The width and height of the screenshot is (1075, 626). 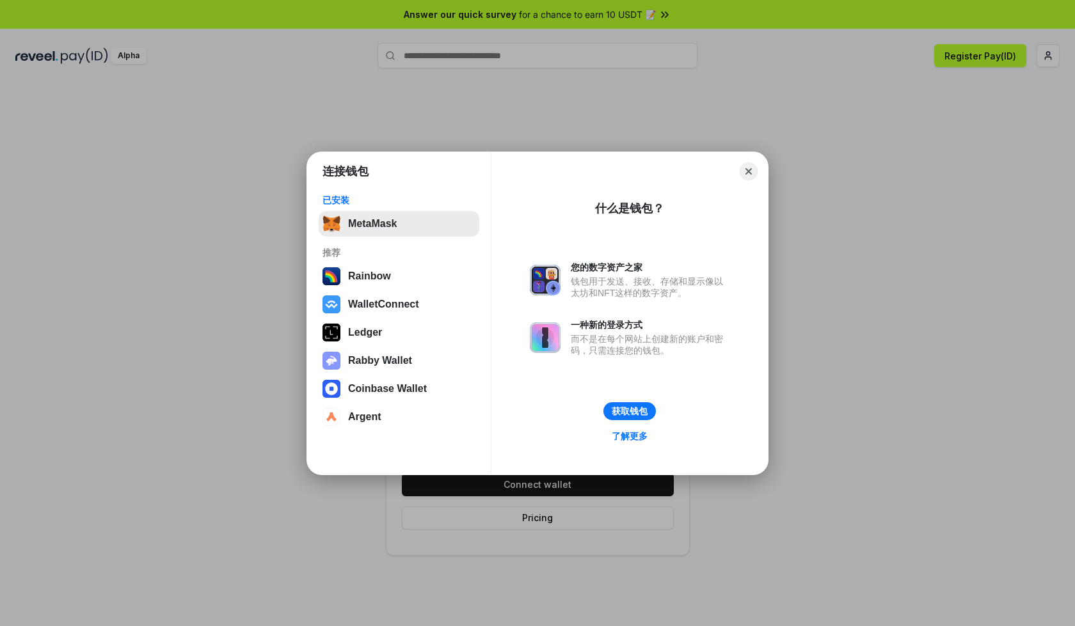 What do you see at coordinates (399, 224) in the screenshot?
I see `button: MetaMask` at bounding box center [399, 224].